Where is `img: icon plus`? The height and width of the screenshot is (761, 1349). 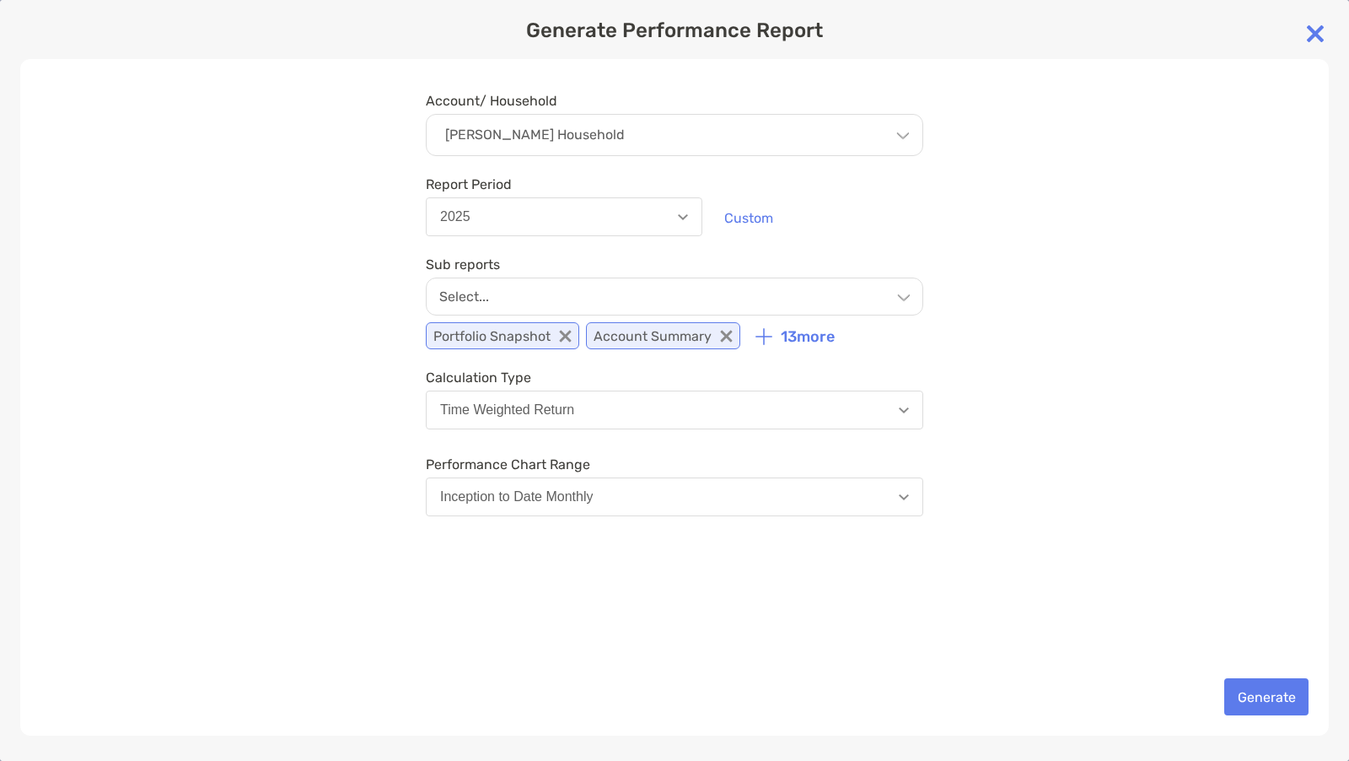 img: icon plus is located at coordinates (764, 336).